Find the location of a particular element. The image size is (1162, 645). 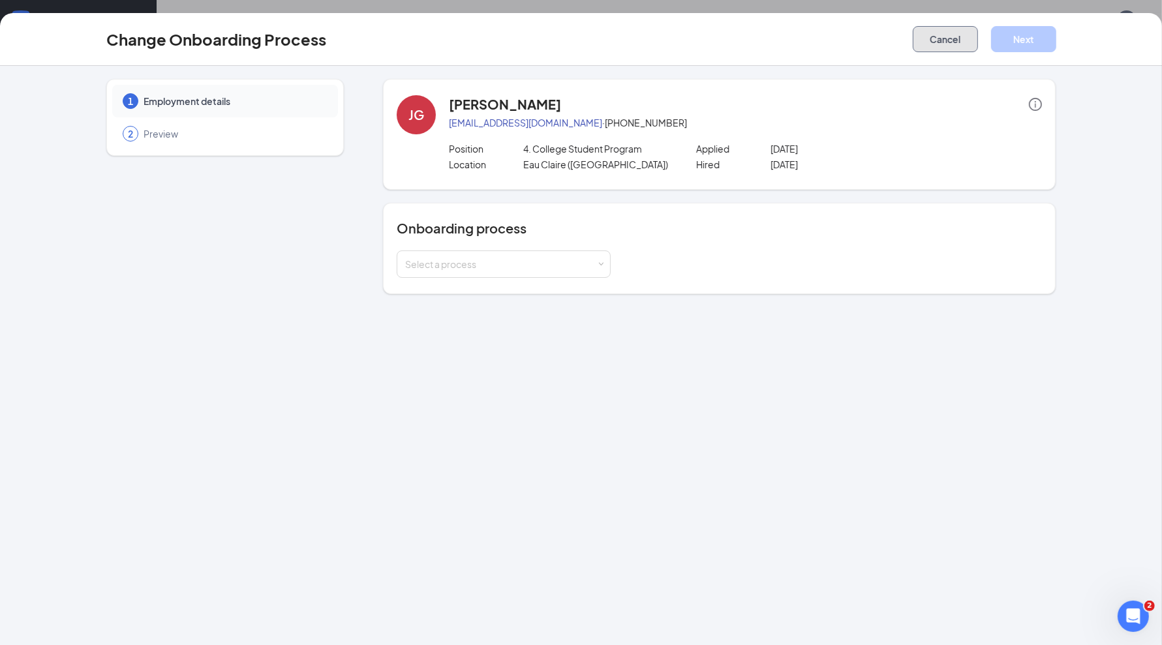

p: Position is located at coordinates (486, 149).